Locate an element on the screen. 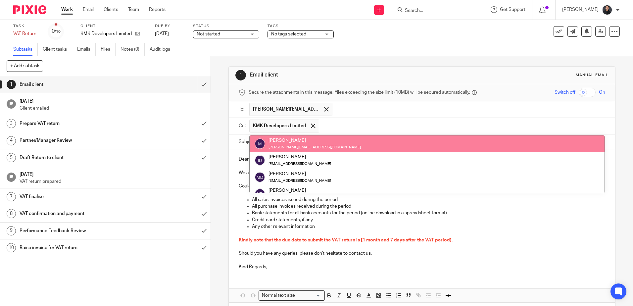 The image size is (633, 306). p: KMK Developers Limited is located at coordinates (106, 34).